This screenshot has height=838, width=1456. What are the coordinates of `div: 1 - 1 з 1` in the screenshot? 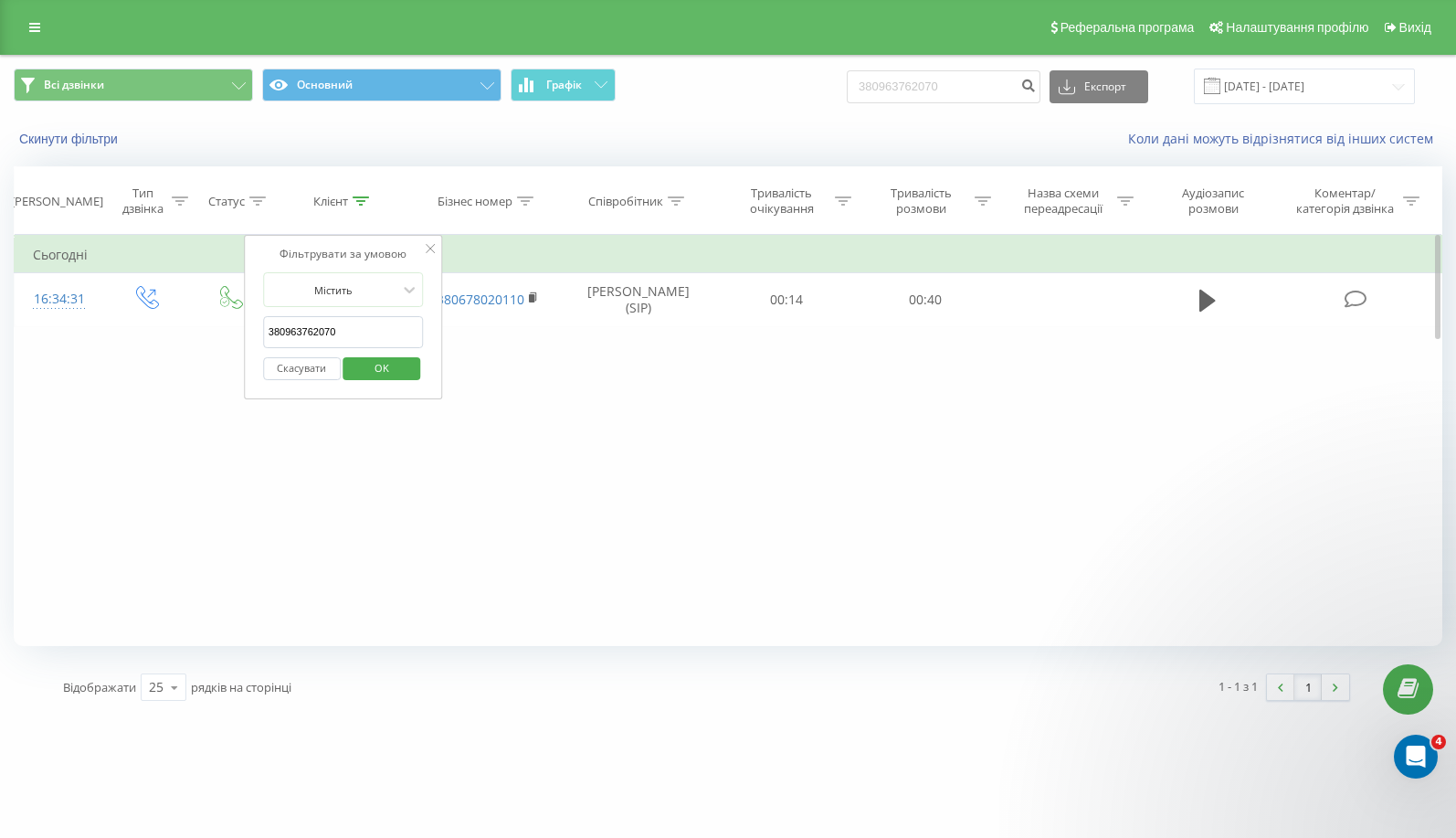 It's located at (1238, 686).